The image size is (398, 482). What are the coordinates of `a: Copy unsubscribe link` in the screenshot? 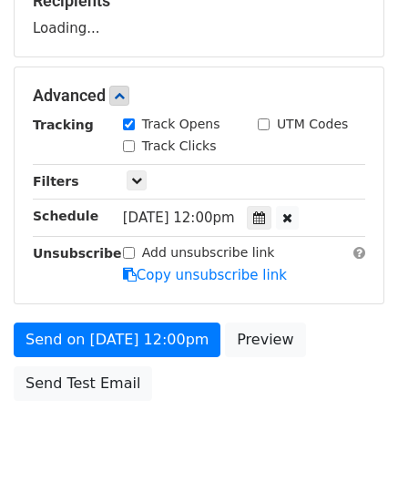 It's located at (205, 275).